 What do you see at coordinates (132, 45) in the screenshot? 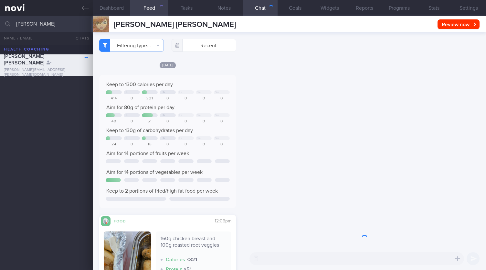
I see `button: Filtering type...` at bounding box center [132, 45].